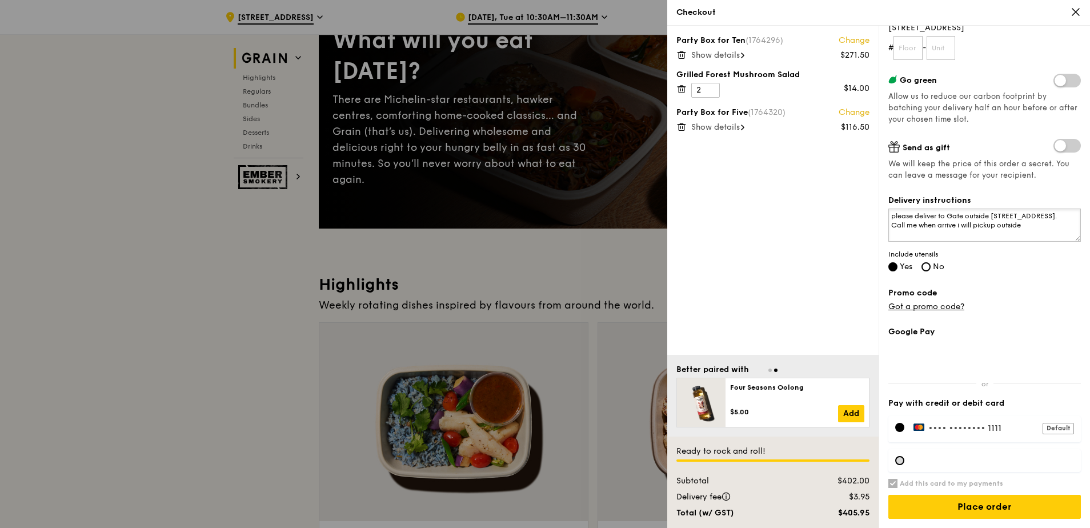 The width and height of the screenshot is (1090, 528). What do you see at coordinates (907, 48) in the screenshot?
I see `input: Floor` at bounding box center [907, 48].